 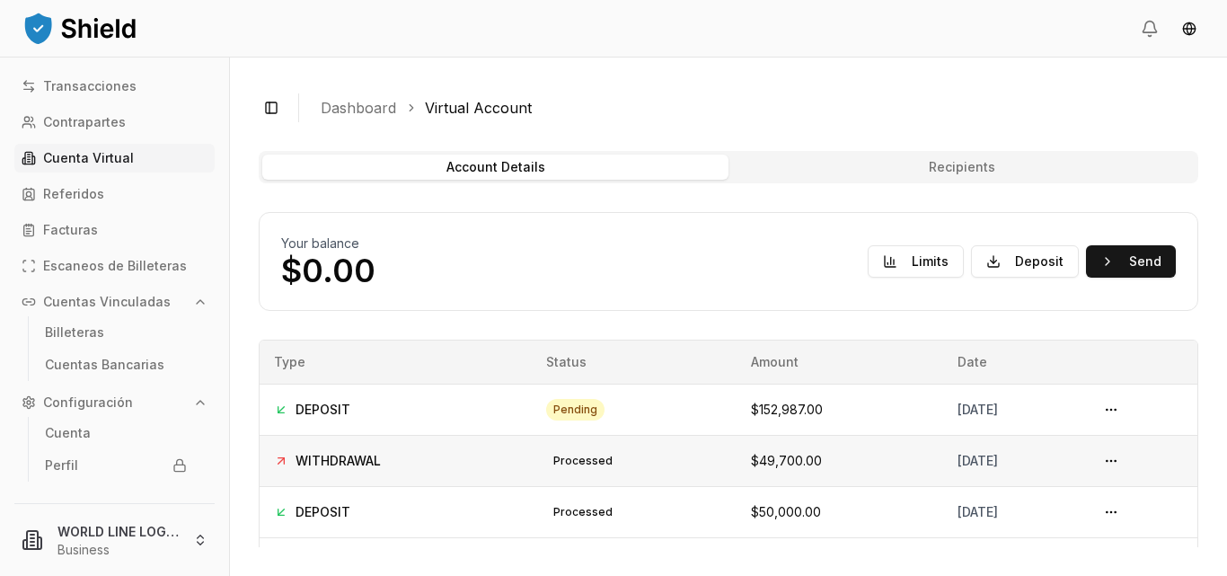 I want to click on p: Referidos, so click(x=74, y=194).